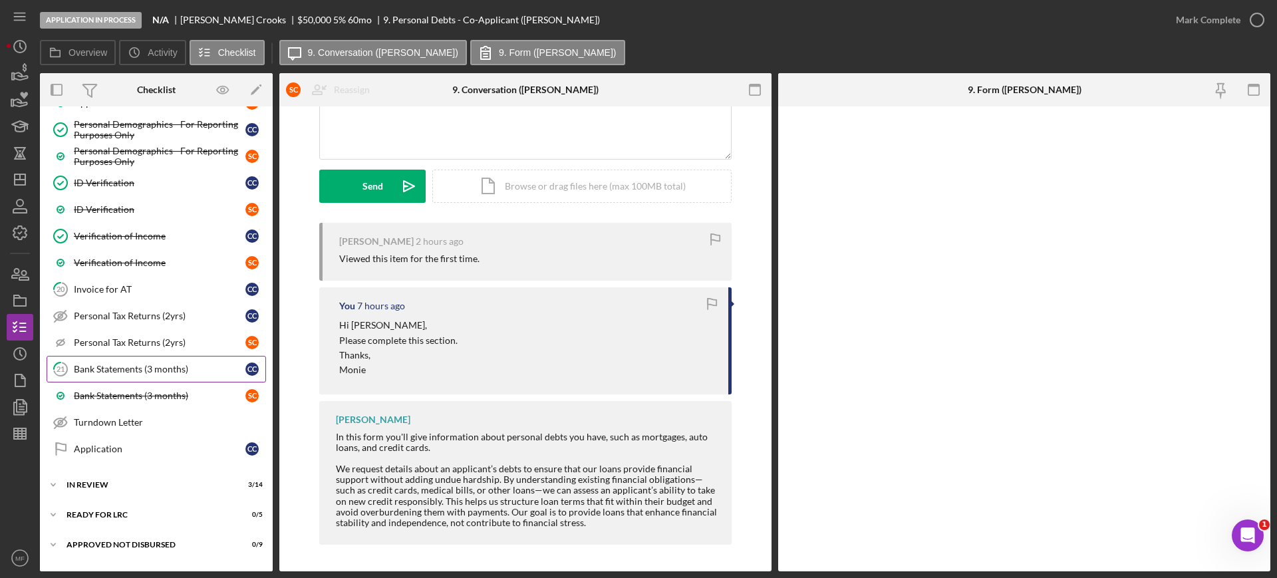  Describe the element at coordinates (61, 369) in the screenshot. I see `tspan: 21` at that location.